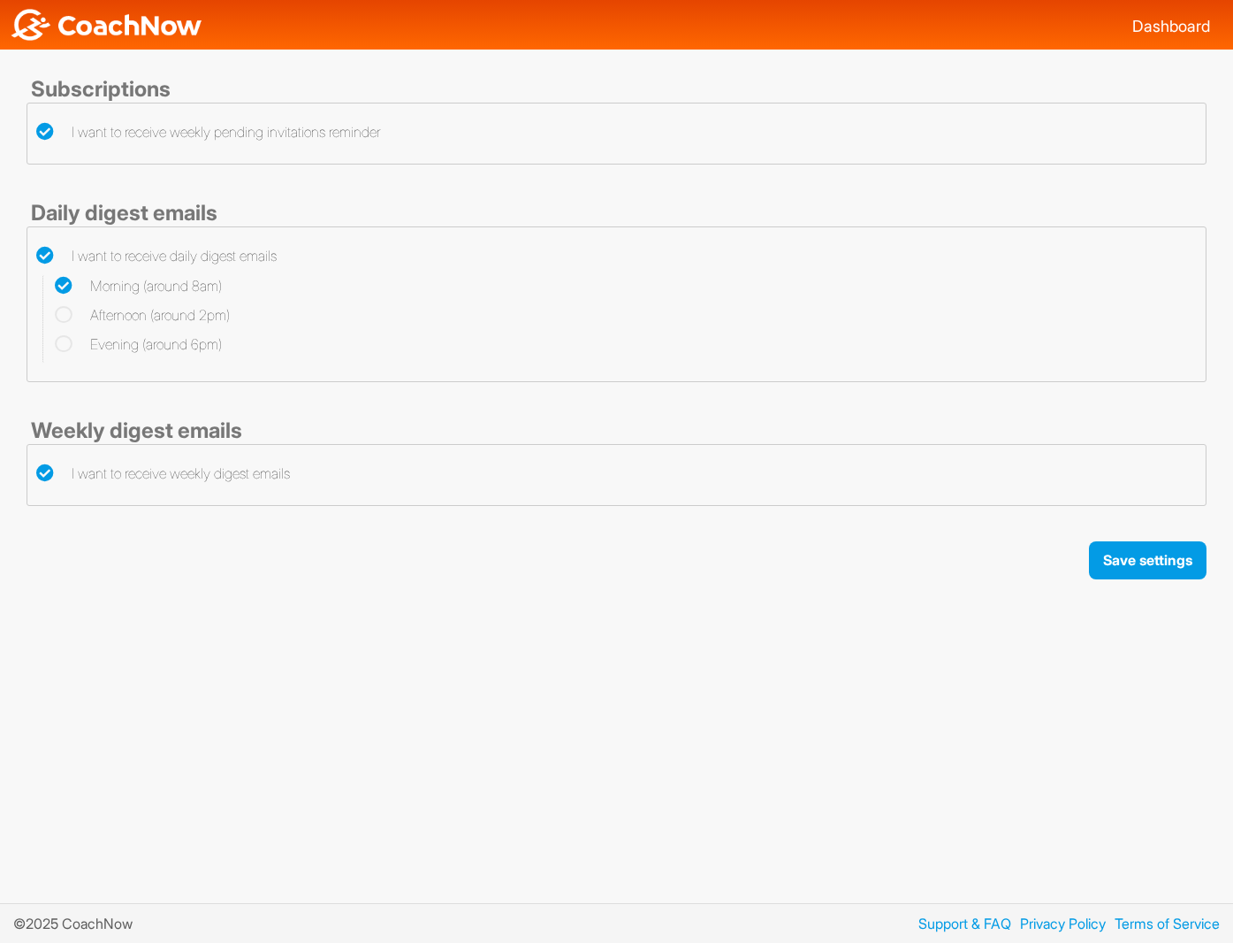 Image resolution: width=1233 pixels, height=943 pixels. What do you see at coordinates (138, 344) in the screenshot?
I see `label: Evening (around 6pm)` at bounding box center [138, 344].